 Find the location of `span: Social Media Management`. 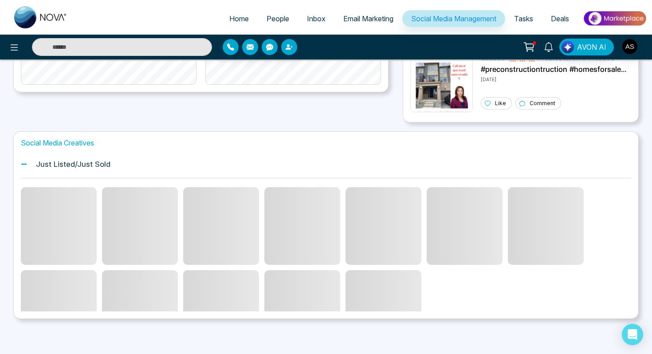

span: Social Media Management is located at coordinates (454, 19).